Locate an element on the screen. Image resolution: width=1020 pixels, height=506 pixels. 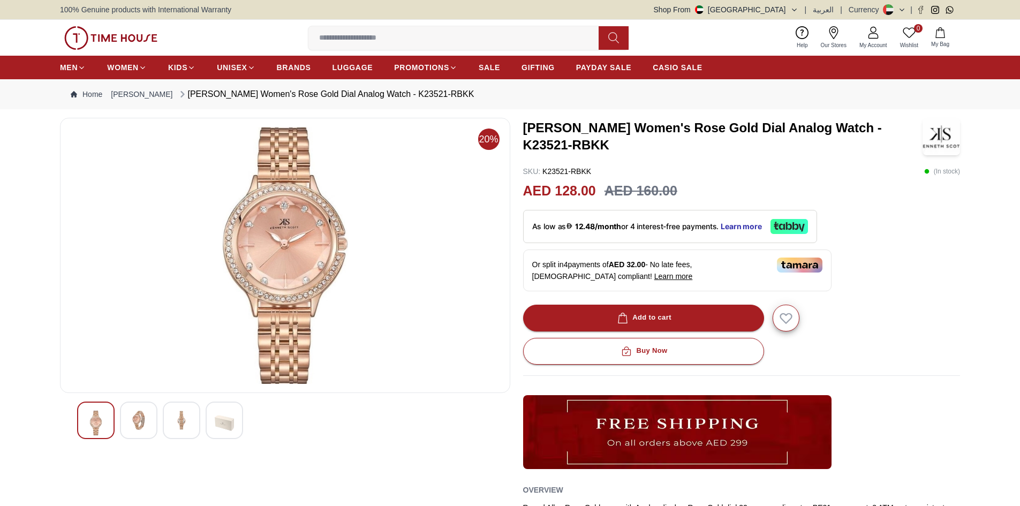
a: Instagram is located at coordinates (935, 10).